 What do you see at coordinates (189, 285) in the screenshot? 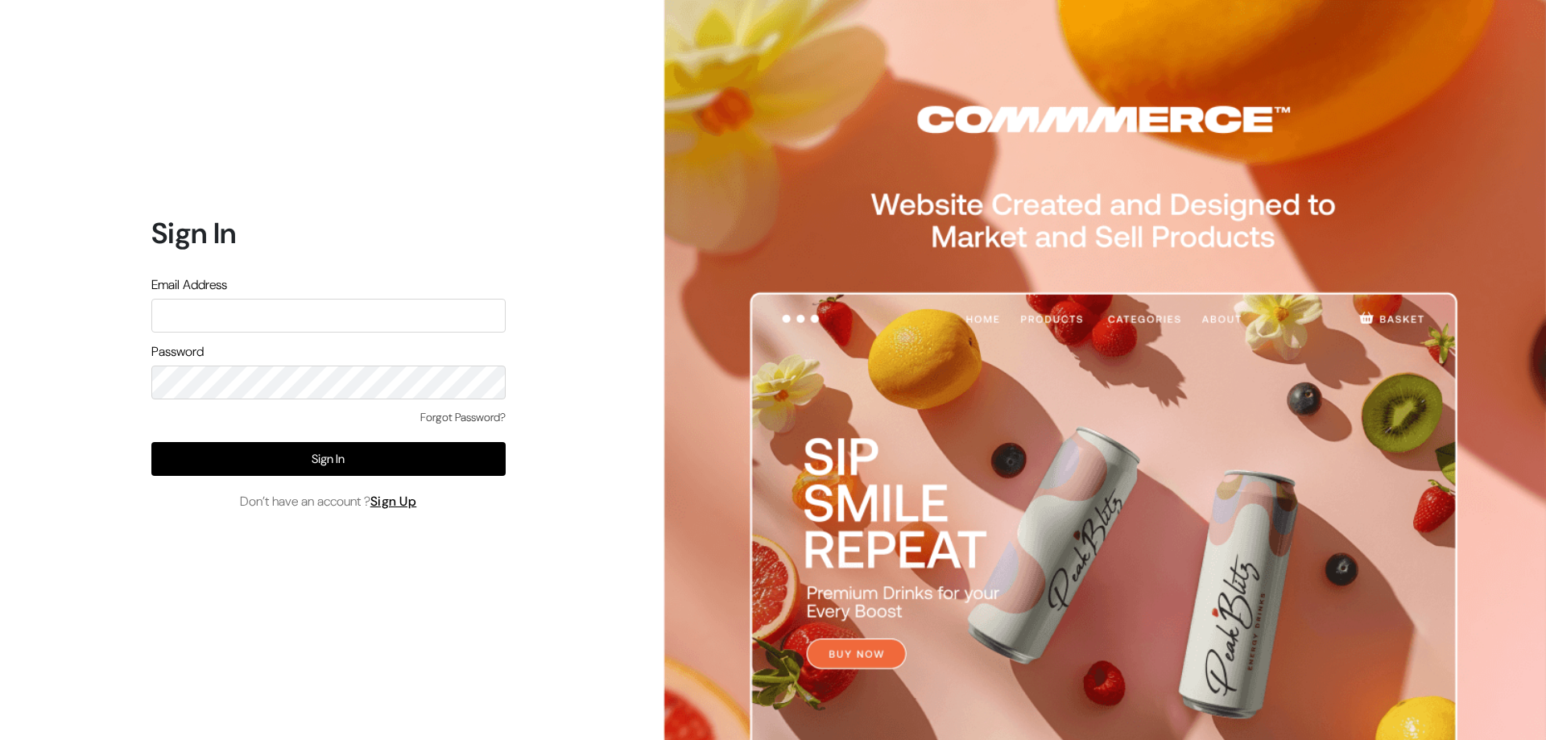
I see `label: Email Address` at bounding box center [189, 285].